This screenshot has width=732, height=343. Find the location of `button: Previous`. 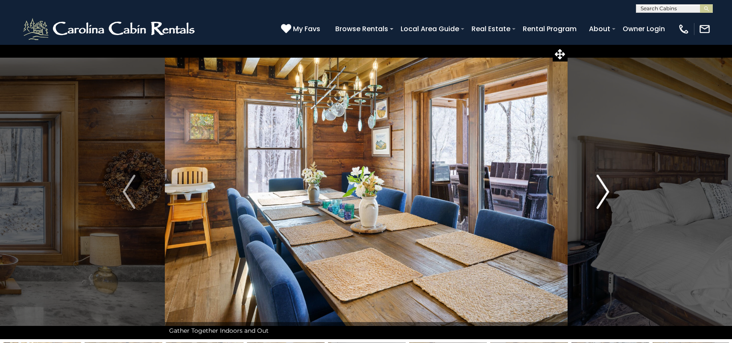

button: Previous is located at coordinates (129, 192).